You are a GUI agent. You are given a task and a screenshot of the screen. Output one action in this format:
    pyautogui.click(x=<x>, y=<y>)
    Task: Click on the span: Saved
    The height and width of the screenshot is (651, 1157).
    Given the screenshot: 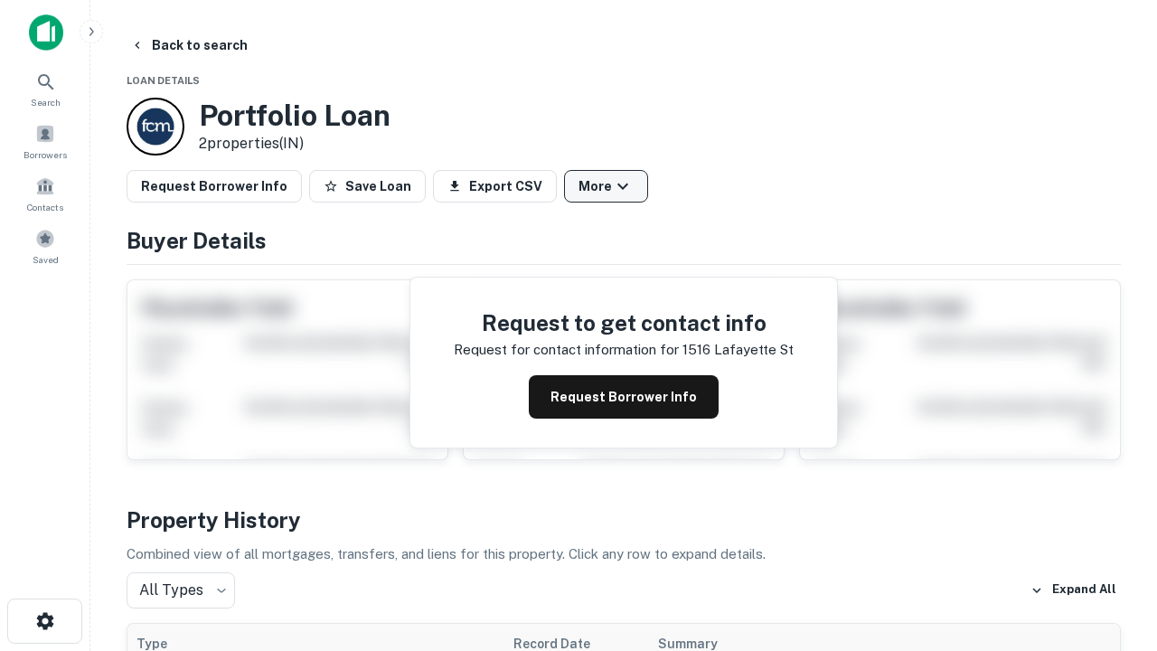 What is the action you would take?
    pyautogui.click(x=45, y=259)
    